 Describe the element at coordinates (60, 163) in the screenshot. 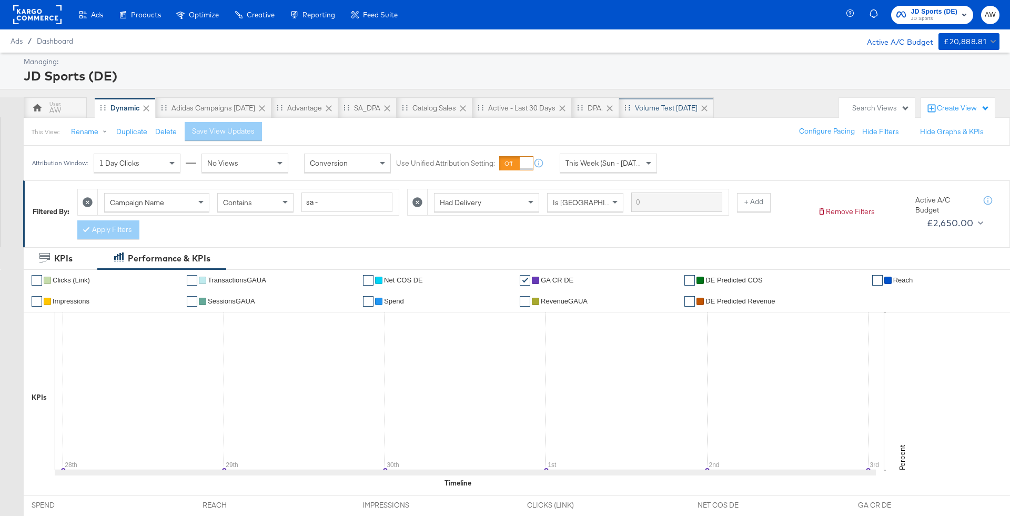

I see `div: Attribution Window:` at that location.